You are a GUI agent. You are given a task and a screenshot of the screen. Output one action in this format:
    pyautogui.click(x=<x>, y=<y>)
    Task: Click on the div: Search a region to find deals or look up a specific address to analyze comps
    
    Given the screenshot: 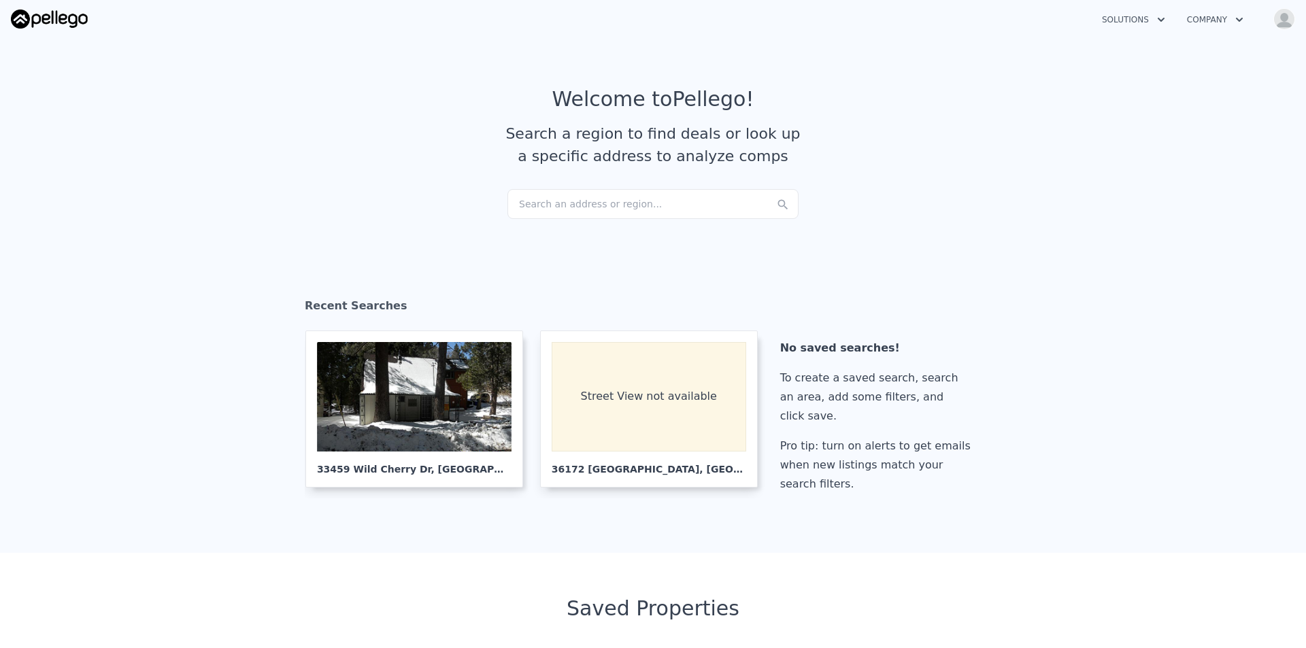 What is the action you would take?
    pyautogui.click(x=653, y=145)
    